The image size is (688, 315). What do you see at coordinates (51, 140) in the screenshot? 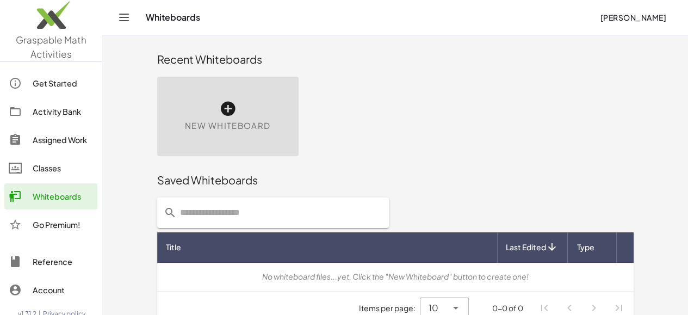
I see `a: Assigned Work` at bounding box center [51, 140].